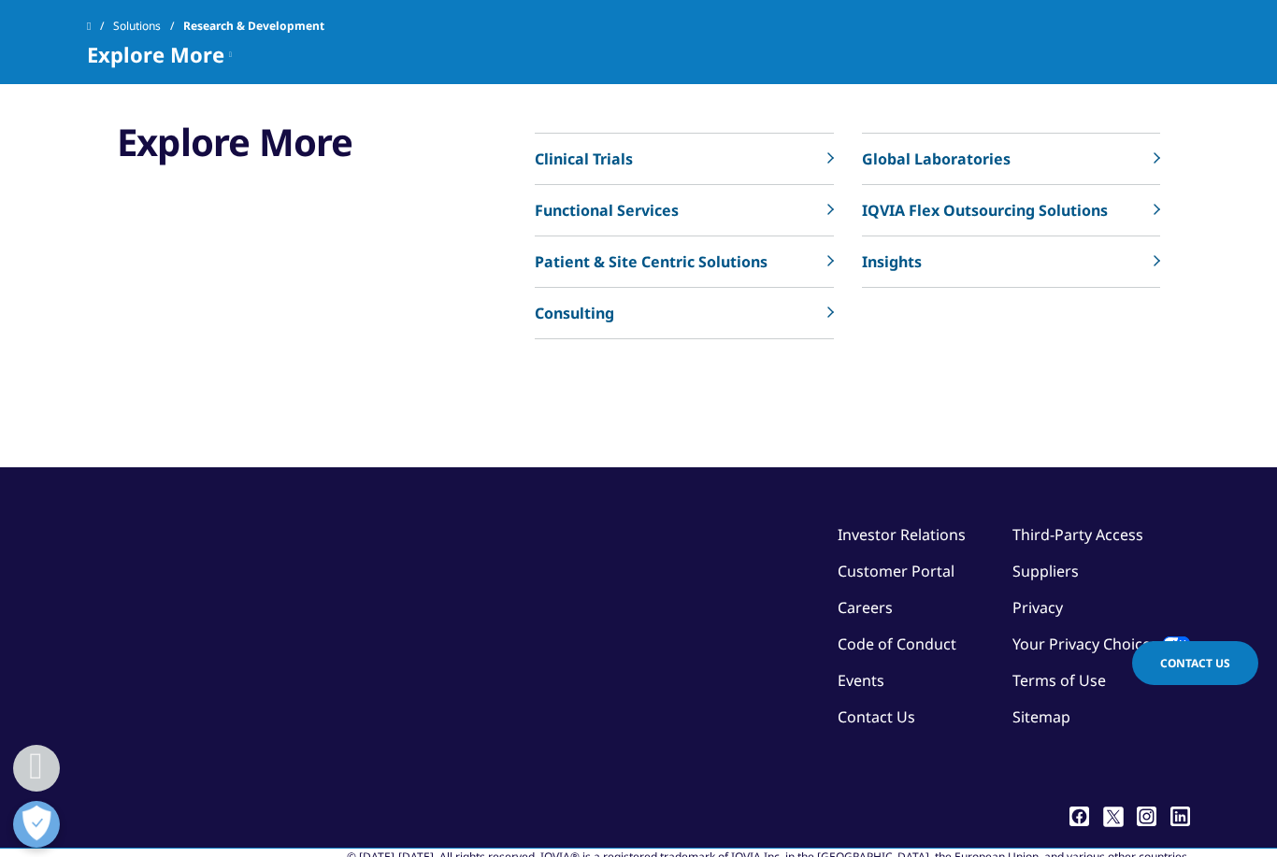  Describe the element at coordinates (583, 159) in the screenshot. I see `p: Clinical Trials` at that location.